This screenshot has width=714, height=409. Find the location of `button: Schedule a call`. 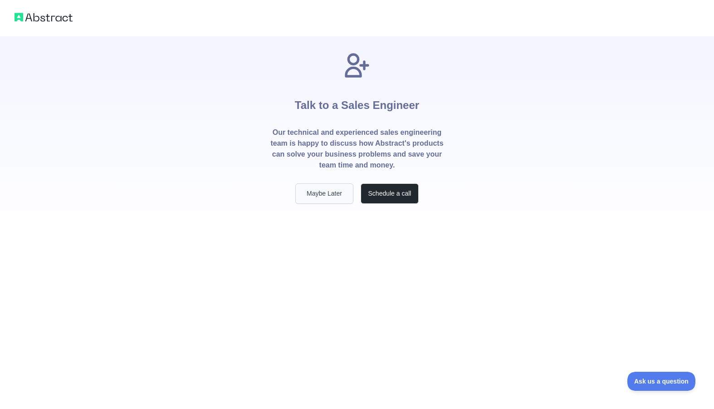

button: Schedule a call is located at coordinates (389, 193).